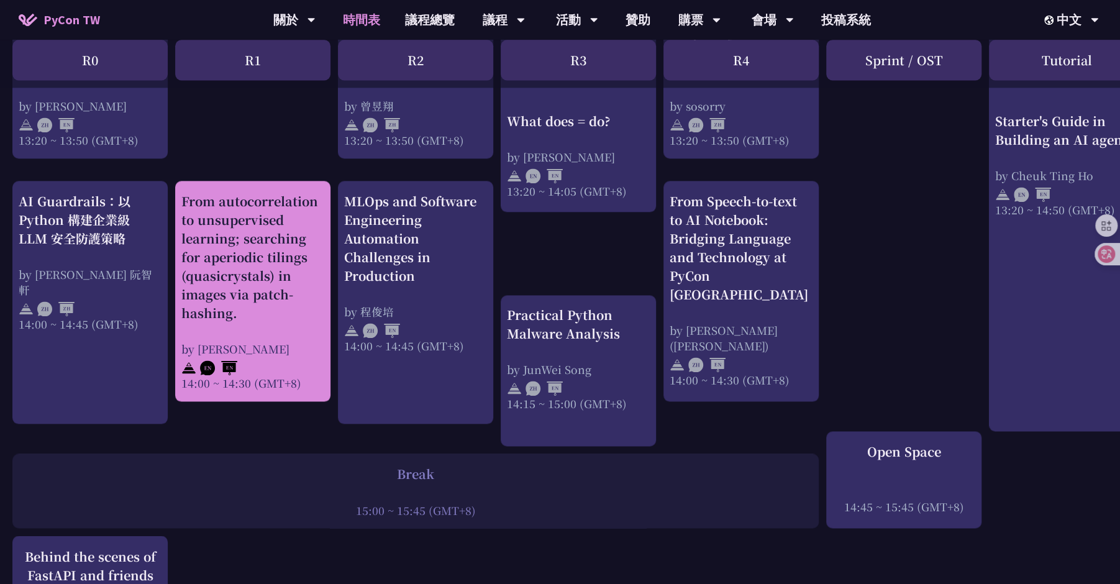 The width and height of the screenshot is (1120, 584). What do you see at coordinates (578, 191) in the screenshot?
I see `div: 13:20 ~ 14:05 (GMT+8)` at bounding box center [578, 191].